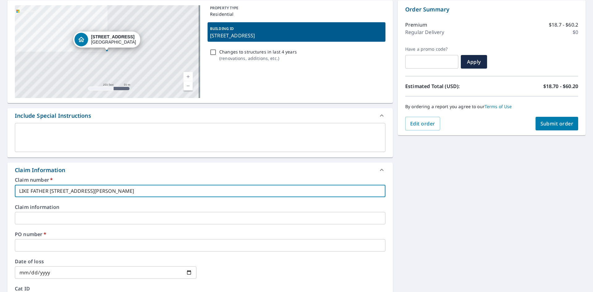 This screenshot has height=292, width=593. What do you see at coordinates (297, 8) in the screenshot?
I see `p: PROPERTY TYPE` at bounding box center [297, 8].